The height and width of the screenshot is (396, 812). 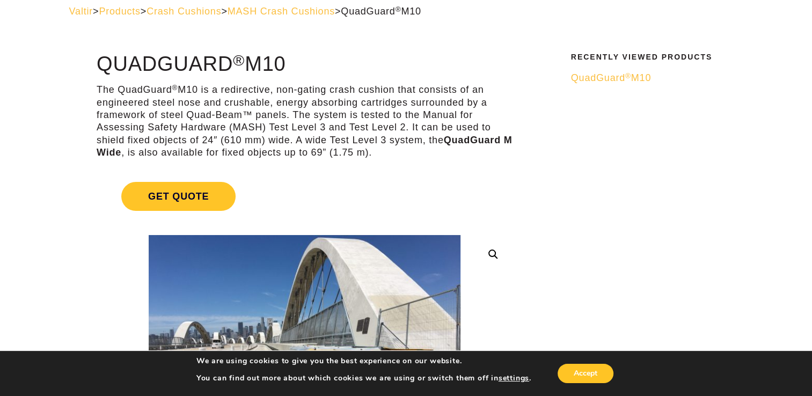 What do you see at coordinates (183, 11) in the screenshot?
I see `span: Crash Cushions` at bounding box center [183, 11].